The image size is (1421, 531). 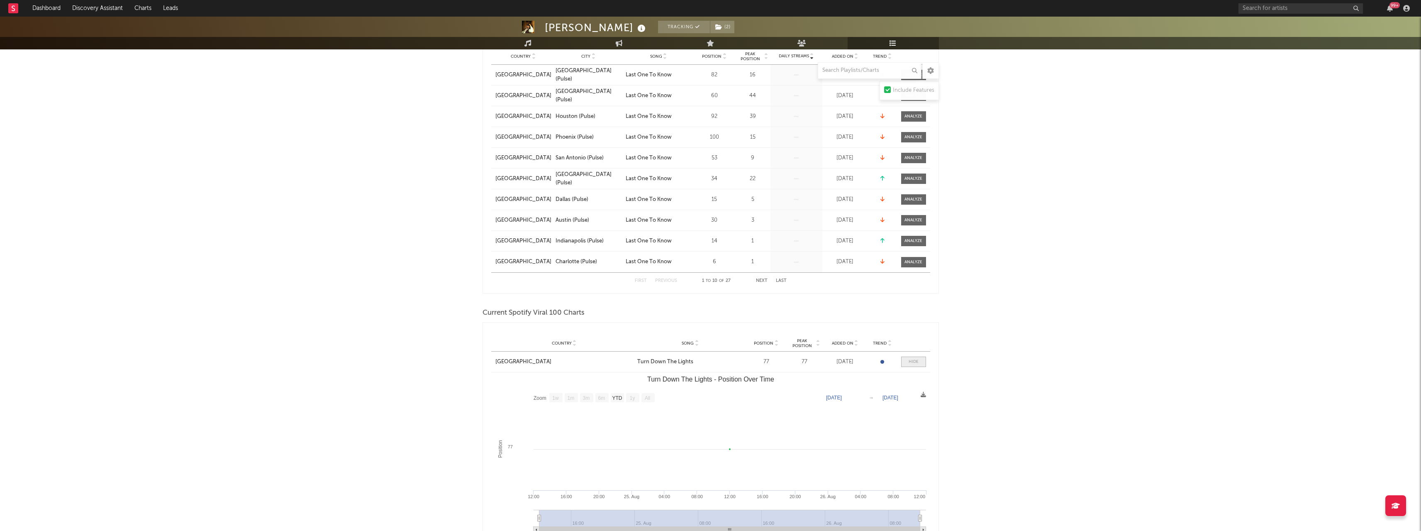 I want to click on div: Include Features, so click(x=914, y=90).